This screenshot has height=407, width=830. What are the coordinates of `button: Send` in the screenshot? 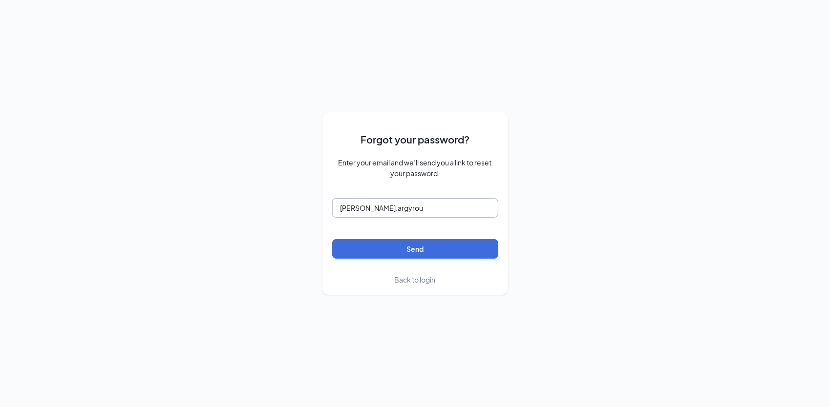 It's located at (415, 249).